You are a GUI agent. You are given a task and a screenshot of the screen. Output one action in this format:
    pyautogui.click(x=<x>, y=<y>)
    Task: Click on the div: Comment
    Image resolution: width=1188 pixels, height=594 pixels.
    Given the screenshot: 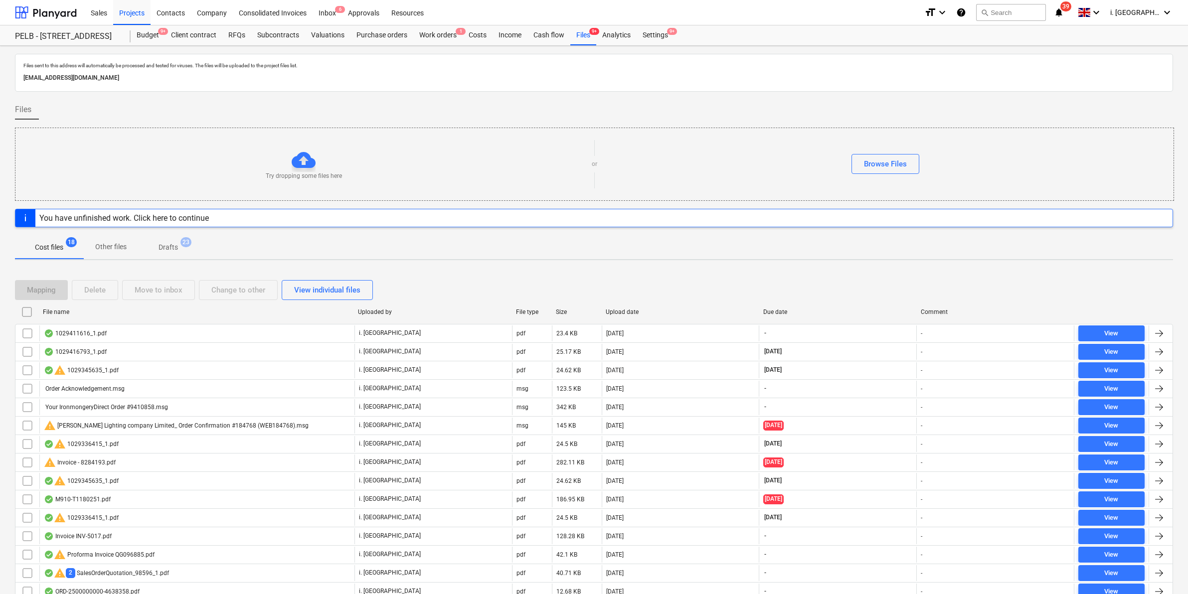 What is the action you would take?
    pyautogui.click(x=996, y=312)
    